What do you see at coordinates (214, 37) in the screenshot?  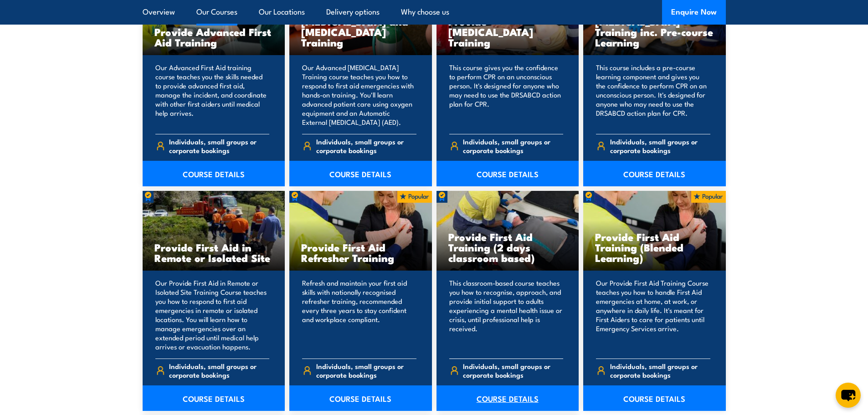 I see `h3: Provide Advanced First Aid Training` at bounding box center [214, 37].